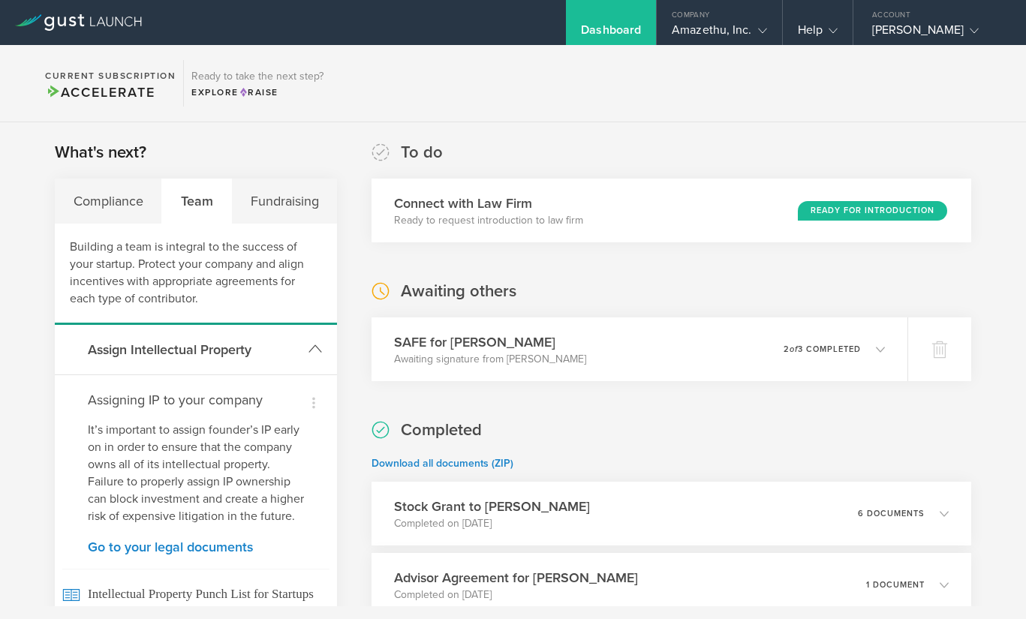  I want to click on div: Fundraising, so click(284, 201).